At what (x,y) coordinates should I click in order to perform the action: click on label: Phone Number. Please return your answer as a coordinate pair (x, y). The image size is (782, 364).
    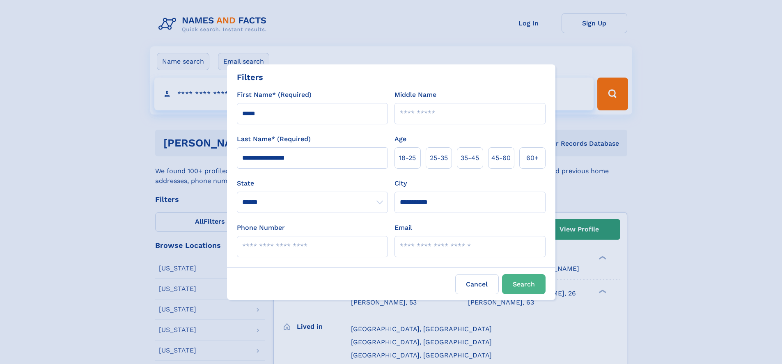
    Looking at the image, I should click on (261, 228).